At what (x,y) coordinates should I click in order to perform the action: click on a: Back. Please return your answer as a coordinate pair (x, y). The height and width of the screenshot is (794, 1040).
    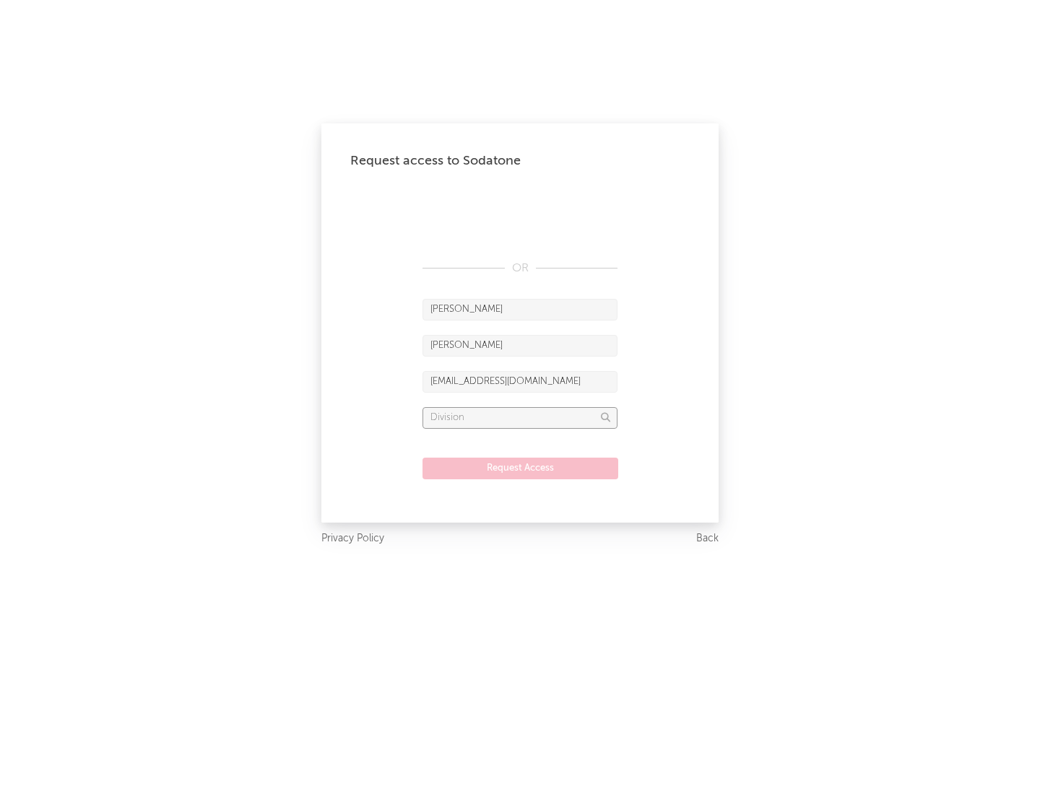
    Looking at the image, I should click on (707, 539).